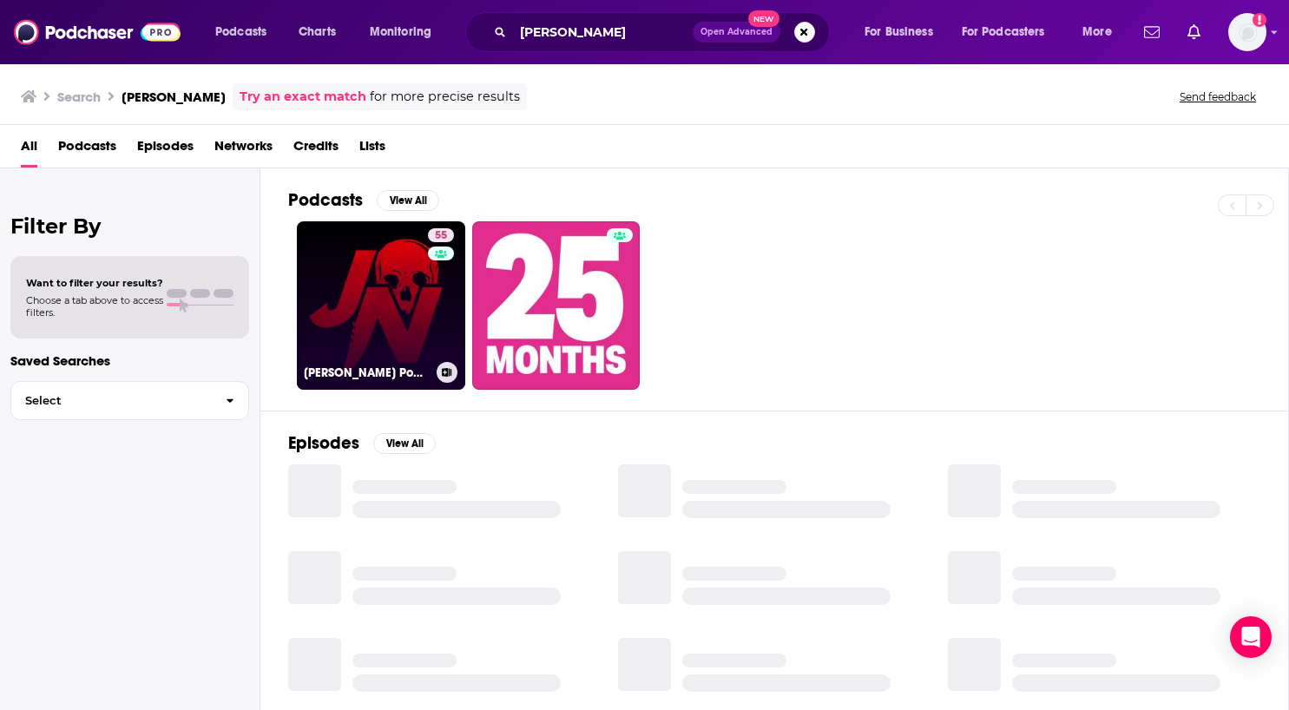 The image size is (1289, 710). I want to click on span: More, so click(1097, 32).